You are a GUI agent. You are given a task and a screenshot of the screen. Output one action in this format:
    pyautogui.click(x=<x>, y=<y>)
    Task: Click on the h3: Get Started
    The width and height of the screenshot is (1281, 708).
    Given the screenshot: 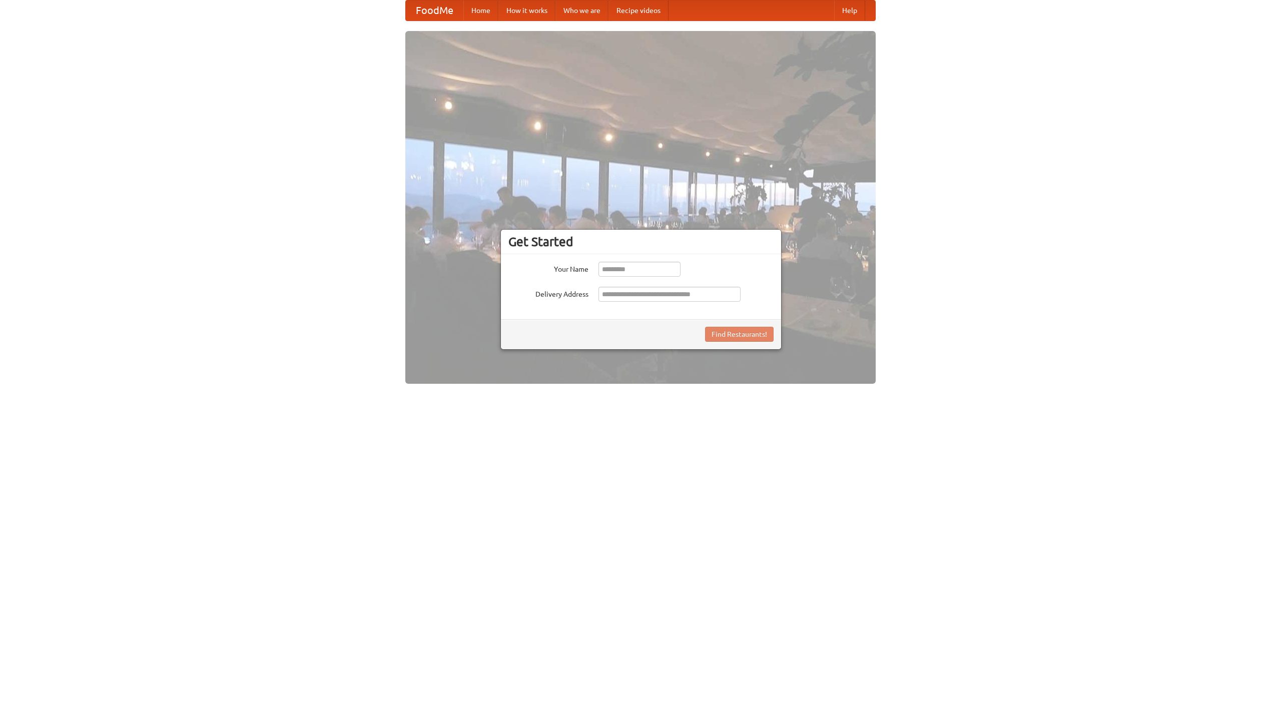 What is the action you would take?
    pyautogui.click(x=641, y=242)
    